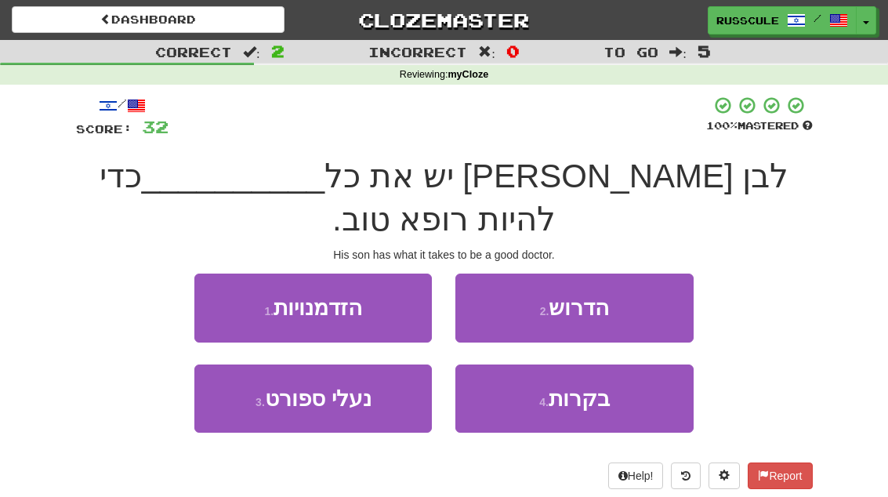 The height and width of the screenshot is (497, 888). Describe the element at coordinates (313, 398) in the screenshot. I see `button: 3.נעלי ספורט` at that location.